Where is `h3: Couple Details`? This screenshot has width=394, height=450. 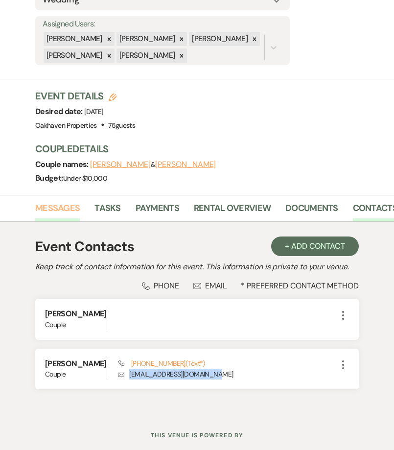 h3: Couple Details is located at coordinates (210, 149).